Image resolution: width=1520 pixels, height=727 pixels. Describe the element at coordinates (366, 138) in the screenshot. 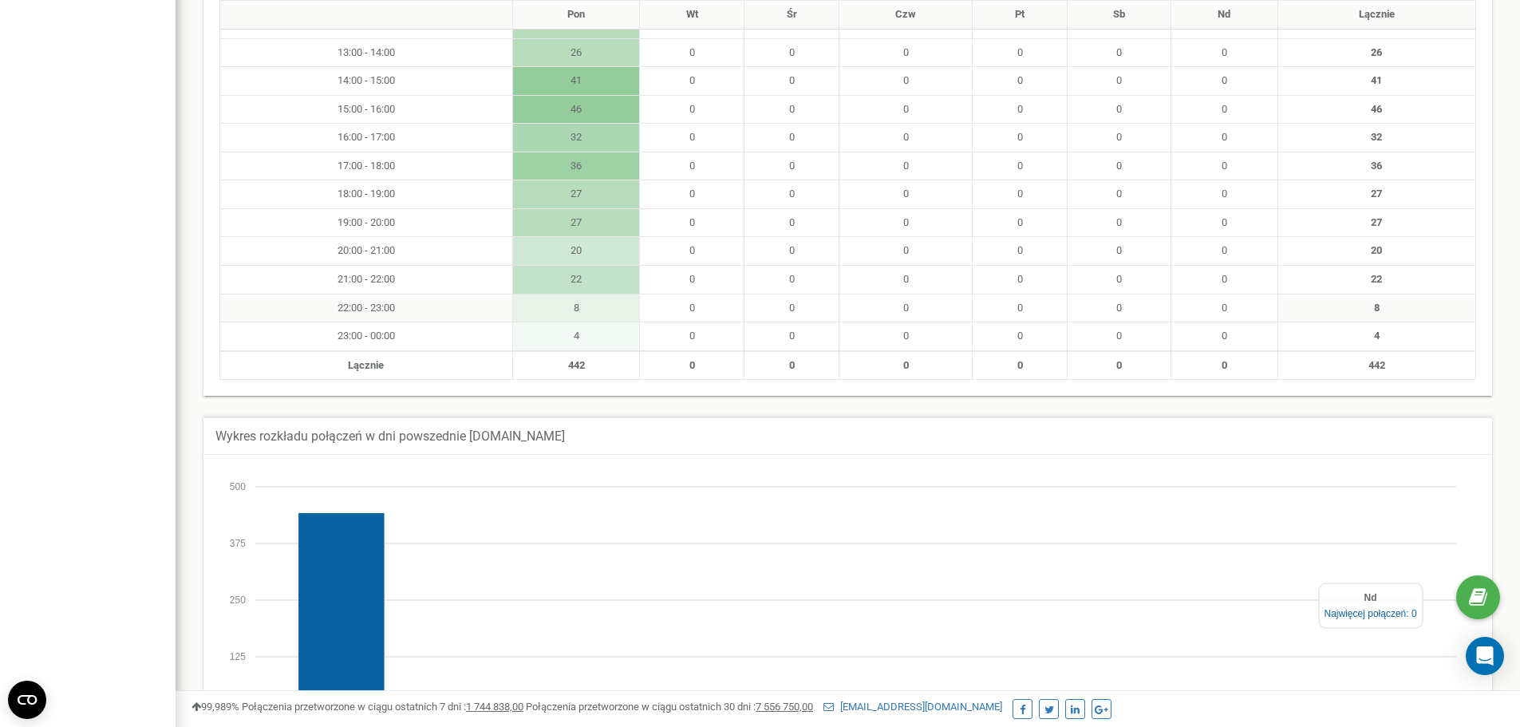

I see `td: 16:00 - 17:00` at that location.